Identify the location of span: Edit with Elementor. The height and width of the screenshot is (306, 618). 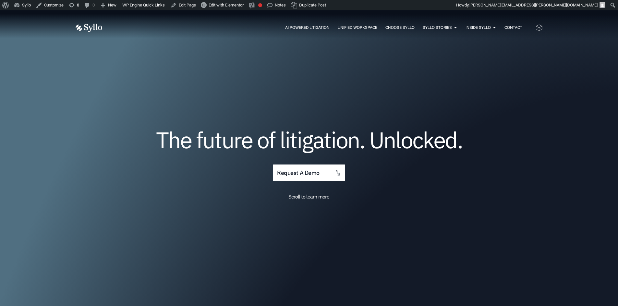
(226, 5).